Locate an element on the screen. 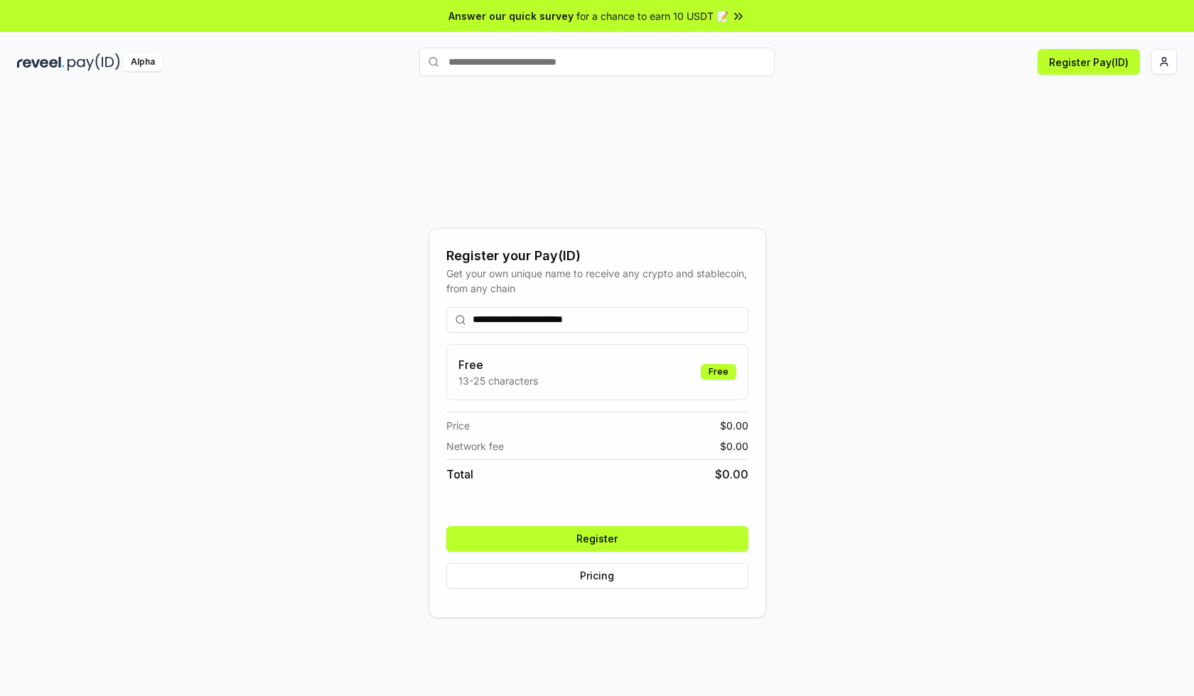 Image resolution: width=1194 pixels, height=696 pixels. div: Register your Pay(ID) is located at coordinates (597, 256).